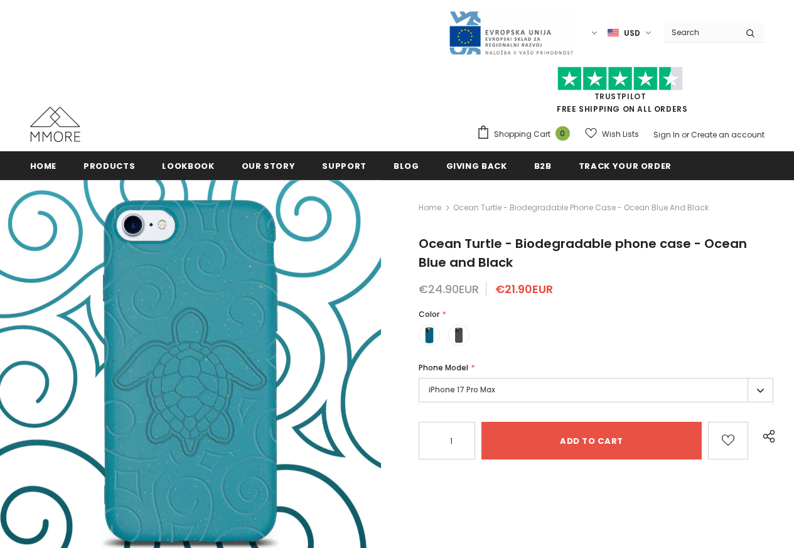 This screenshot has height=548, width=794. Describe the element at coordinates (524, 289) in the screenshot. I see `span: €21.90EUR` at that location.